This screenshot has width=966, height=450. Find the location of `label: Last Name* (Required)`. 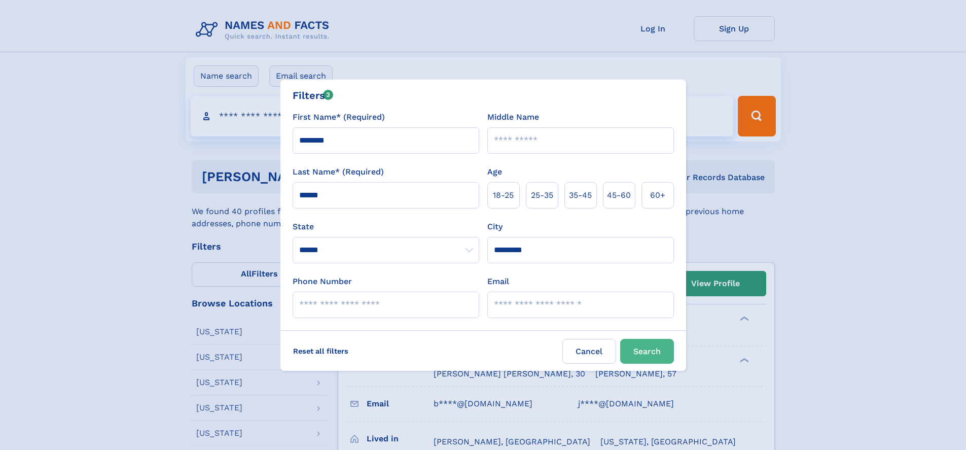

label: Last Name* (Required) is located at coordinates (338, 172).